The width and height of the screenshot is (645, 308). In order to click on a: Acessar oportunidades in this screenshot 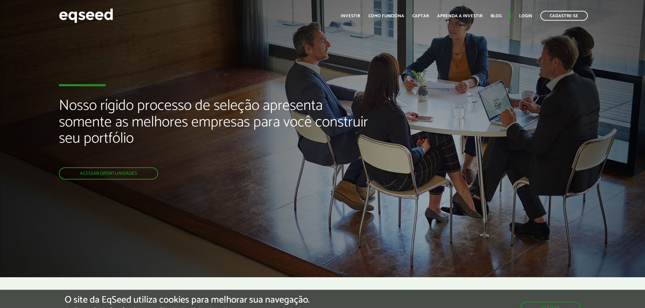, I will do `click(108, 174)`.